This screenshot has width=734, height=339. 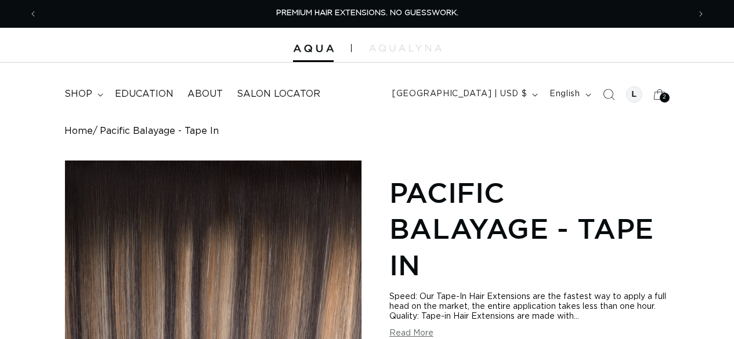 What do you see at coordinates (205, 94) in the screenshot?
I see `a: About` at bounding box center [205, 94].